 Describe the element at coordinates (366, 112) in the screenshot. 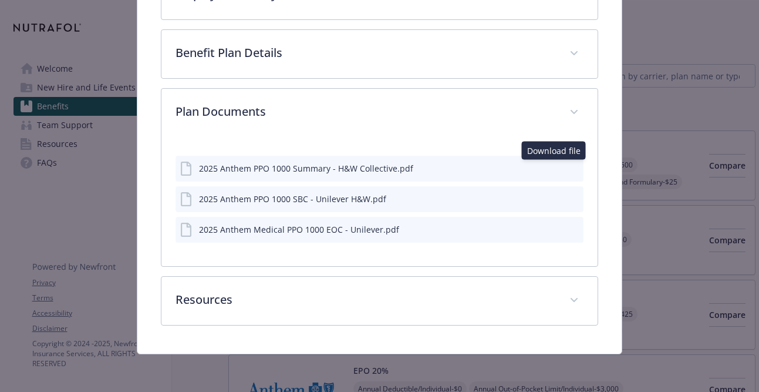

I see `p: Plan Documents` at that location.